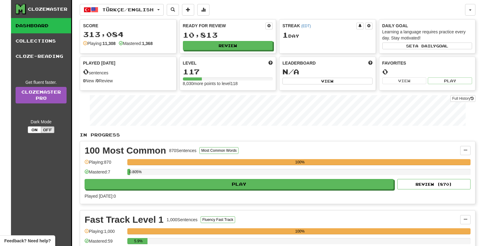 Image resolution: width=491 pixels, height=246 pixels. Describe the element at coordinates (204, 10) in the screenshot. I see `button: More stats` at that location.